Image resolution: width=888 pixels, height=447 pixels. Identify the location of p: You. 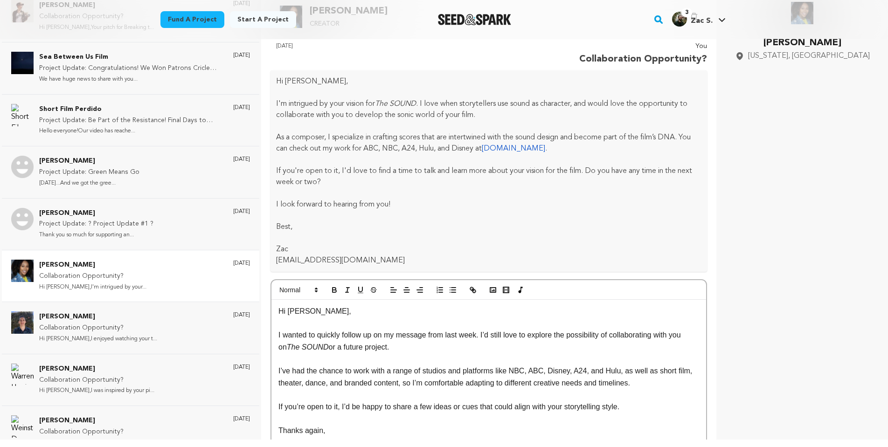
(643, 47).